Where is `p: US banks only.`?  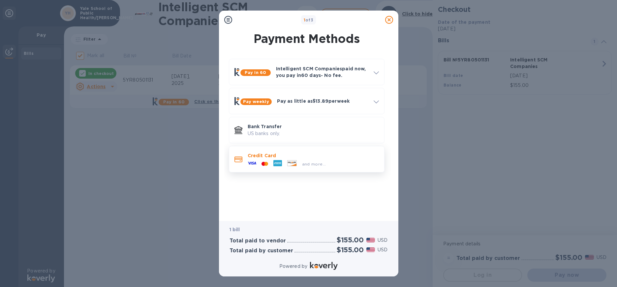
p: US banks only. is located at coordinates (313, 133).